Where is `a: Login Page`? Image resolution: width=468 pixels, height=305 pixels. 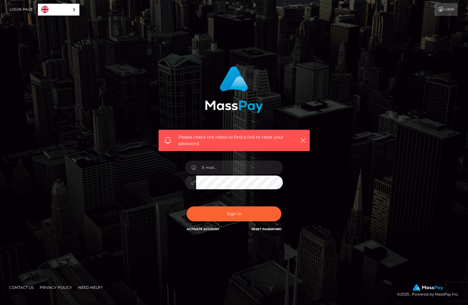
a: Login Page is located at coordinates (21, 9).